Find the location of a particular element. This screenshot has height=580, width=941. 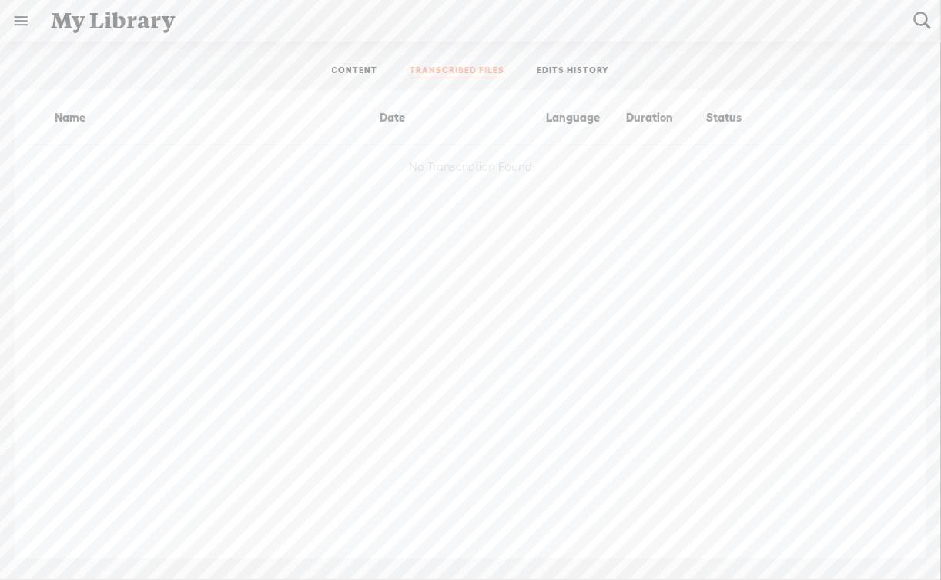

a: TRANSCRIBED FILES is located at coordinates (457, 72).